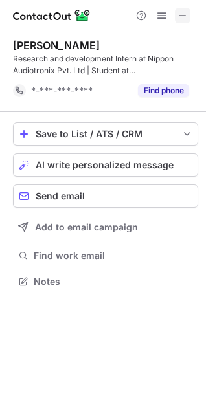 Image resolution: width=206 pixels, height=413 pixels. What do you see at coordinates (113, 256) in the screenshot?
I see `span: Find work email` at bounding box center [113, 256].